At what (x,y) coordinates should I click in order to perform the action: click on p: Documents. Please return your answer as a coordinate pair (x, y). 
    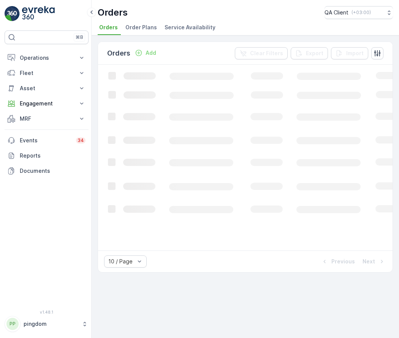
    Looking at the image, I should click on (52, 171).